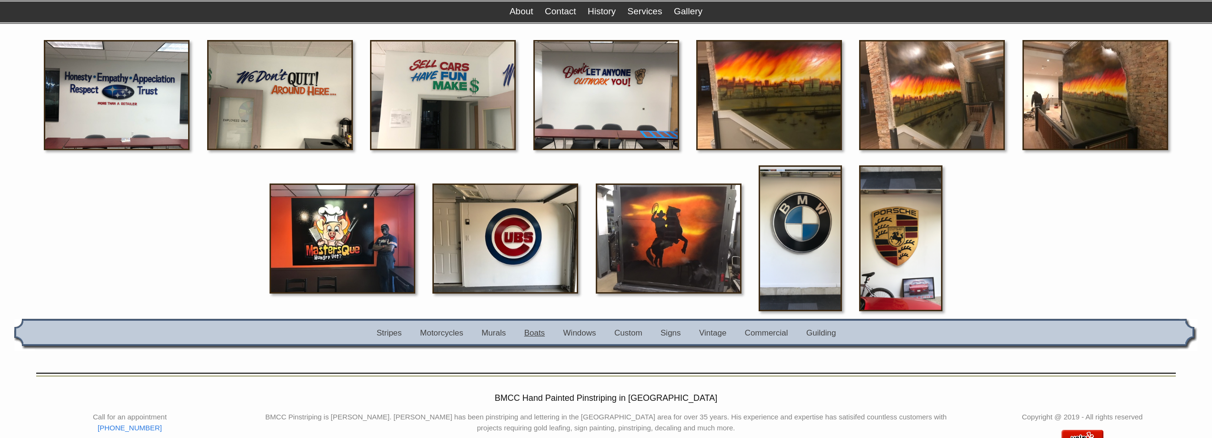 Image resolution: width=1212 pixels, height=438 pixels. I want to click on a: Custom, so click(628, 332).